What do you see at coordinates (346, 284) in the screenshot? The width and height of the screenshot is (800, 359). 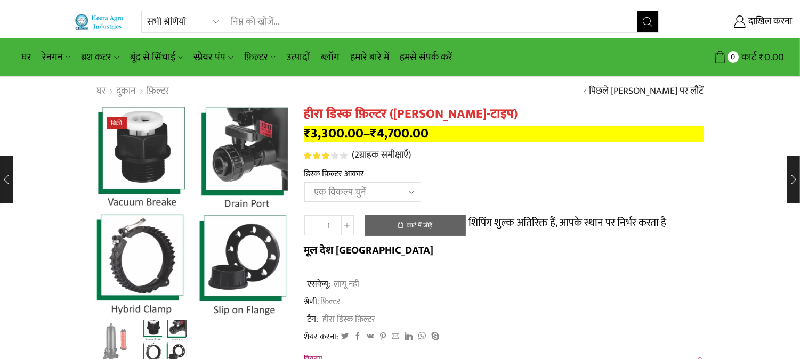 I see `font: लागू नहीं` at bounding box center [346, 284].